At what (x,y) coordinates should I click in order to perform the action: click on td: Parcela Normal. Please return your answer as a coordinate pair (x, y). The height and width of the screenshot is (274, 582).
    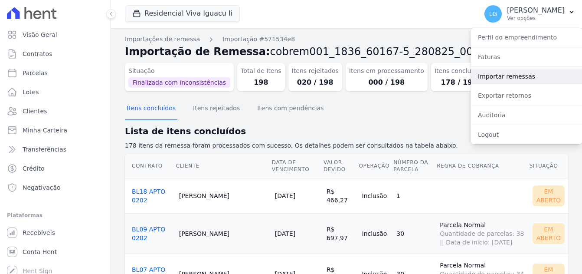
    Looking at the image, I should click on (482, 233).